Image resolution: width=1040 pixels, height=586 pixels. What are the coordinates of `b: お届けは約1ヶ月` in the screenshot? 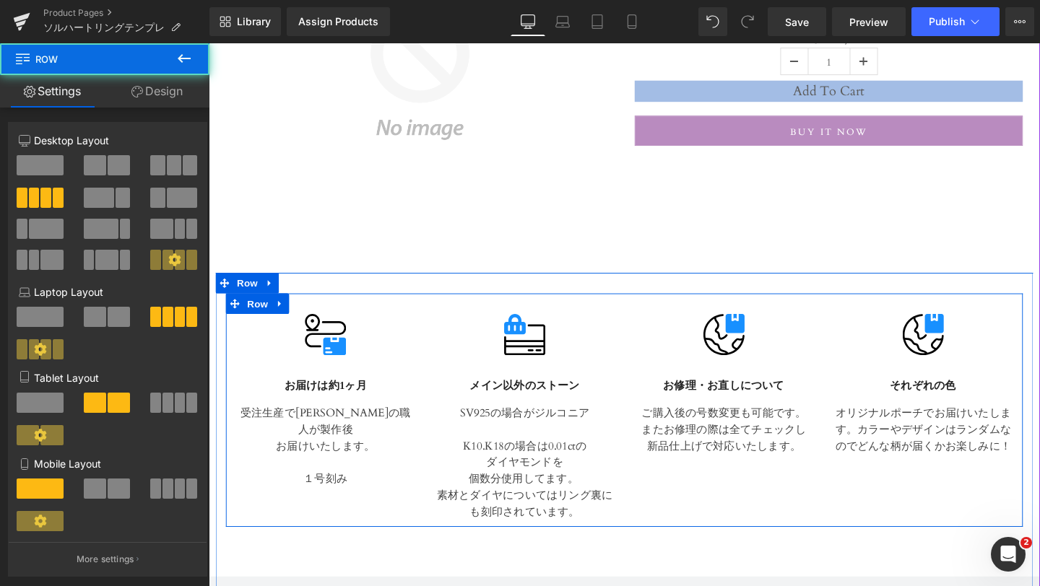 It's located at (123, 360).